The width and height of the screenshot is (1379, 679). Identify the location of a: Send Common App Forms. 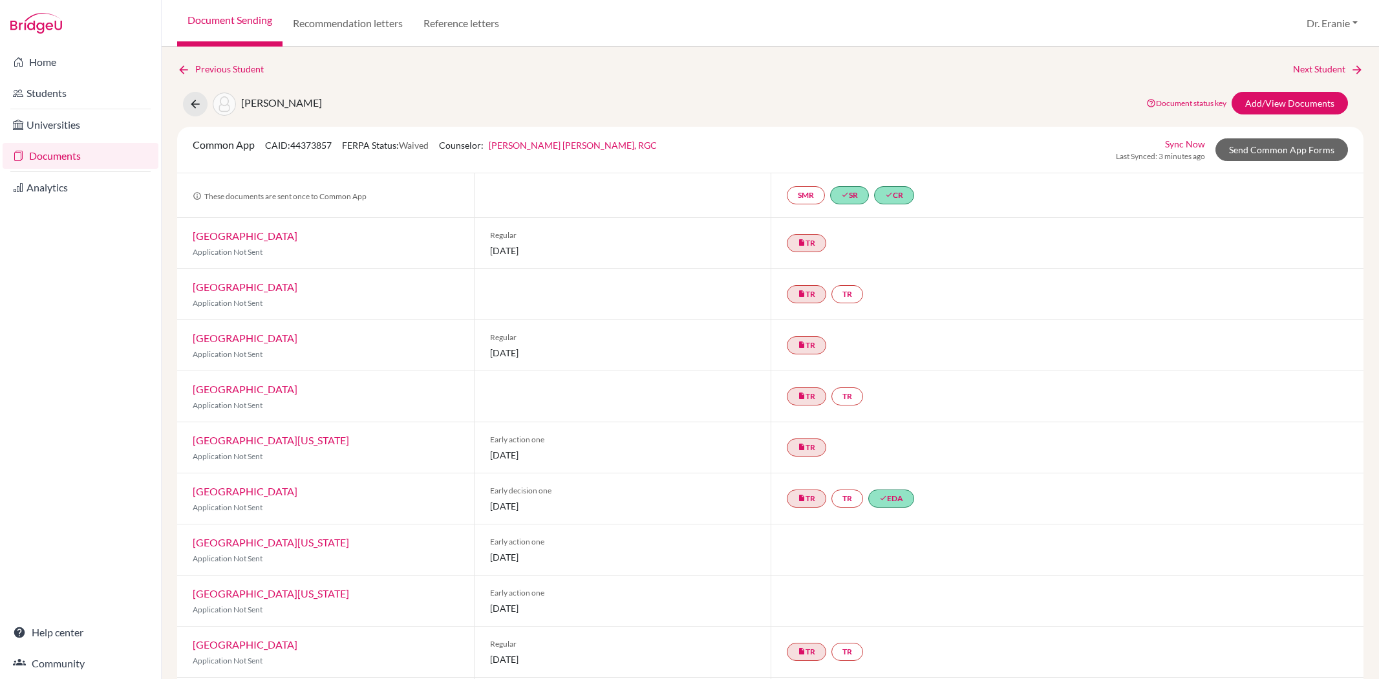
(1281, 149).